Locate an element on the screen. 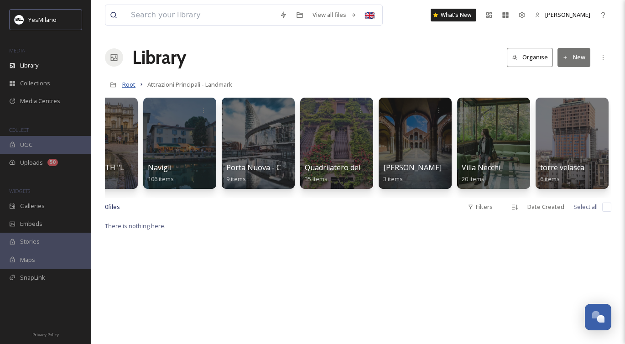 This screenshot has height=344, width=625. a: What's New is located at coordinates (454, 15).